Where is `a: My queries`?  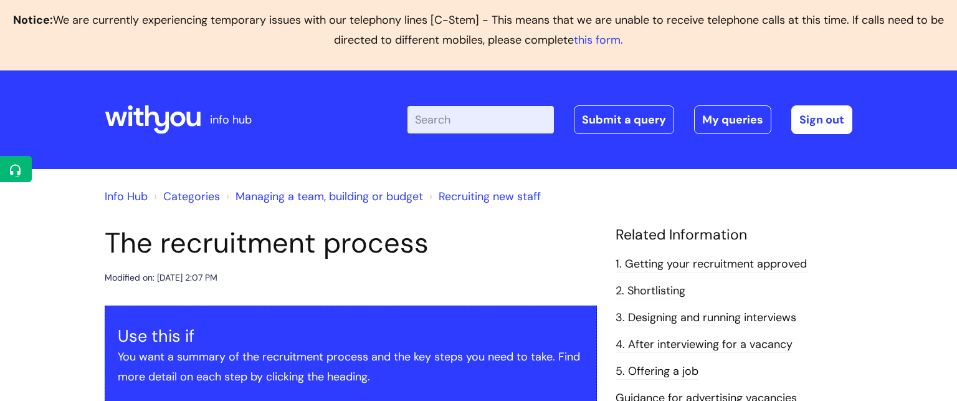 a: My queries is located at coordinates (733, 120).